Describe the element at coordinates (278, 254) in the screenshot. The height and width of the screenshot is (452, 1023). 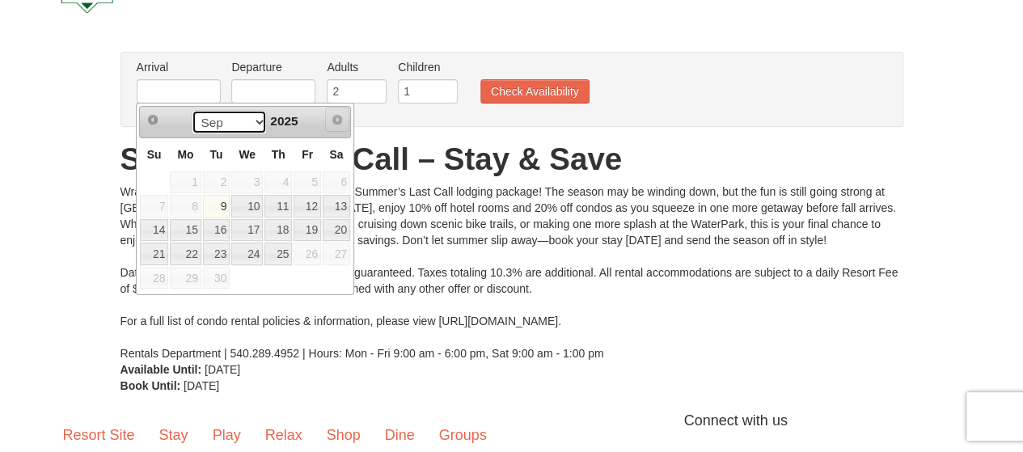
I see `a: 25` at that location.